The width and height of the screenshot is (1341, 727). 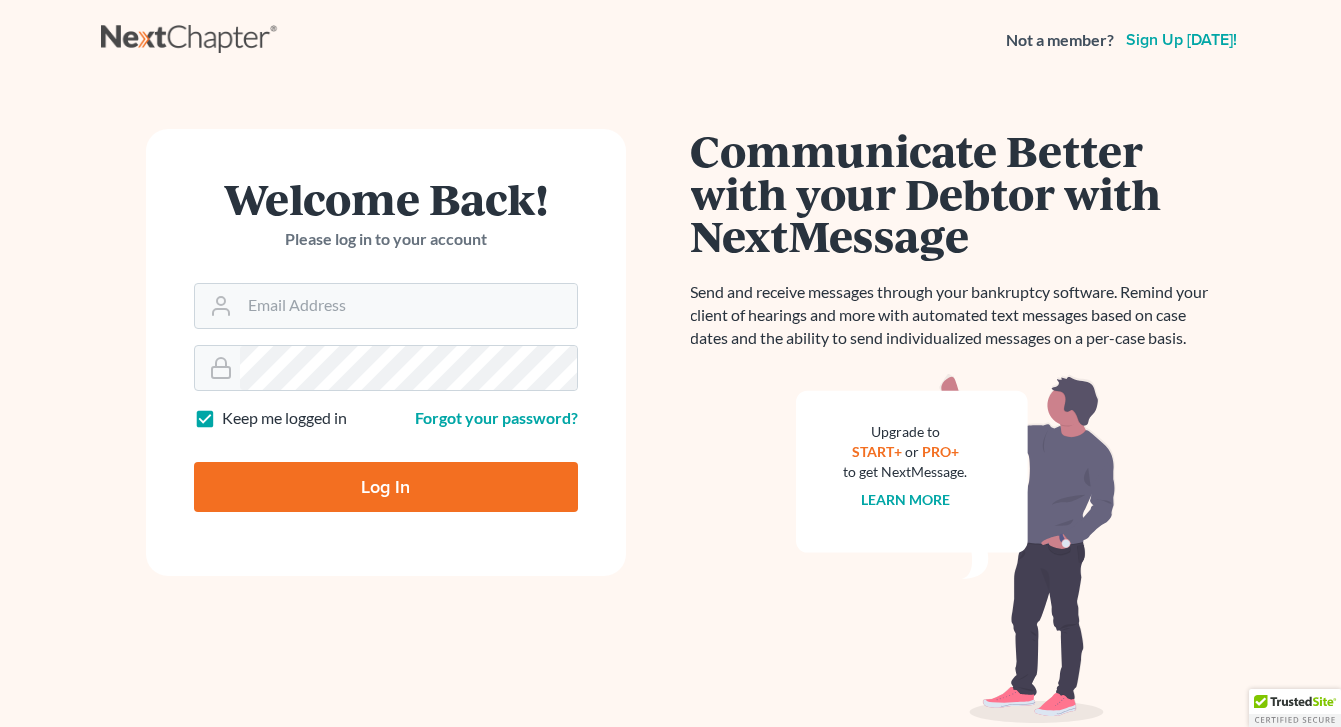 What do you see at coordinates (906, 472) in the screenshot?
I see `div: to get NextMessage.` at bounding box center [906, 472].